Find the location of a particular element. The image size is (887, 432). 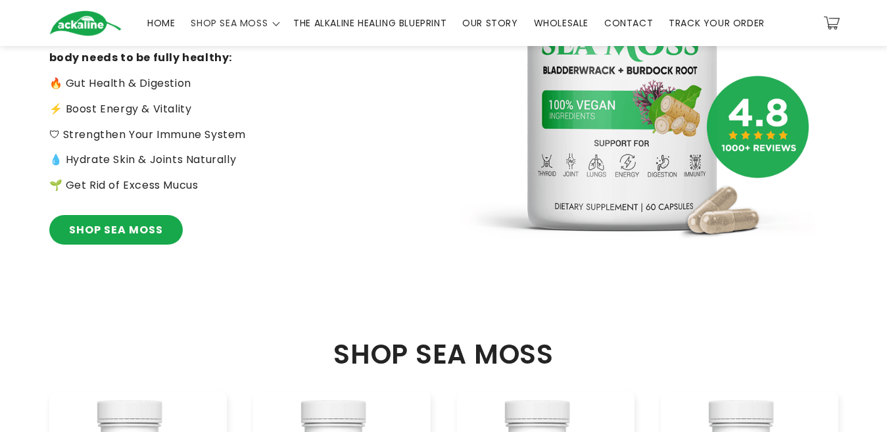

span: SHOP SEA MOSS is located at coordinates (229, 23).